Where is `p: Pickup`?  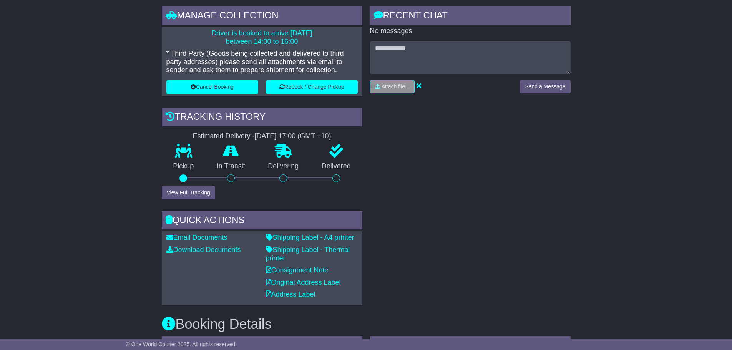
p: Pickup is located at coordinates (184, 166).